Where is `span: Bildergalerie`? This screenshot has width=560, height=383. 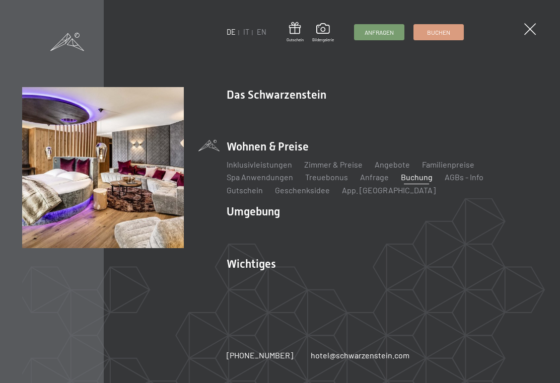
span: Bildergalerie is located at coordinates (323, 40).